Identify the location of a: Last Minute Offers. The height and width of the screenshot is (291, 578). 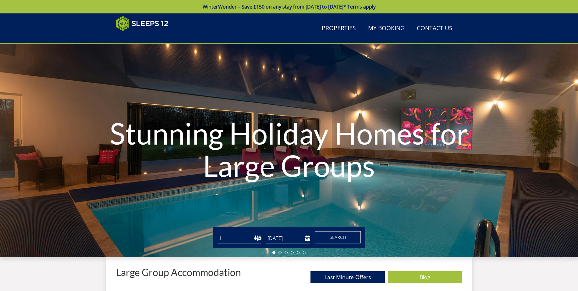
(348, 277).